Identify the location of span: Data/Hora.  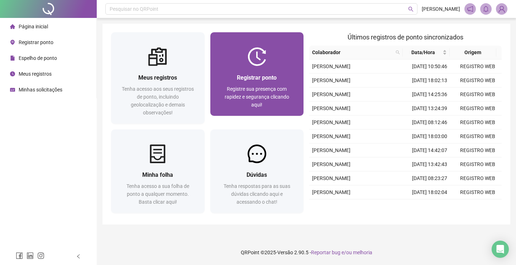
(423, 52).